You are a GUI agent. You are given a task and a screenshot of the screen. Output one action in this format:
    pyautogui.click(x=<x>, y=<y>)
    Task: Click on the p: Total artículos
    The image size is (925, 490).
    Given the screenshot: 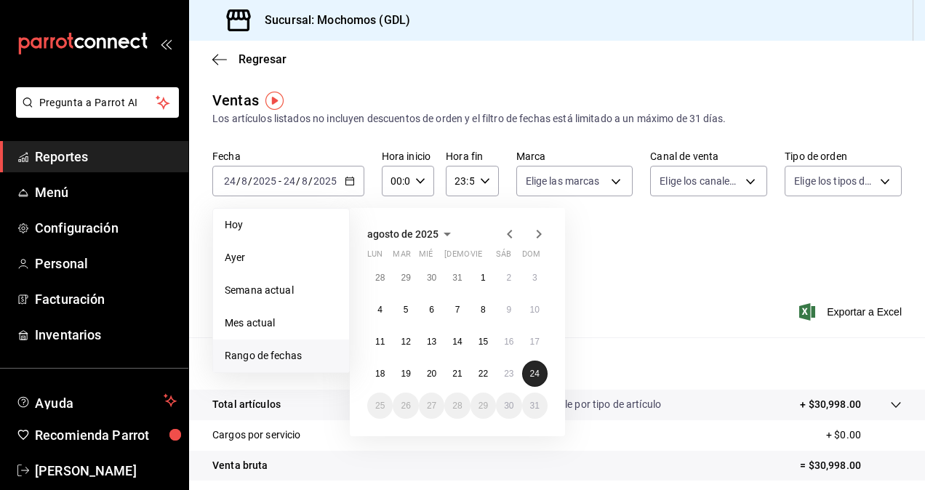 What is the action you would take?
    pyautogui.click(x=247, y=404)
    